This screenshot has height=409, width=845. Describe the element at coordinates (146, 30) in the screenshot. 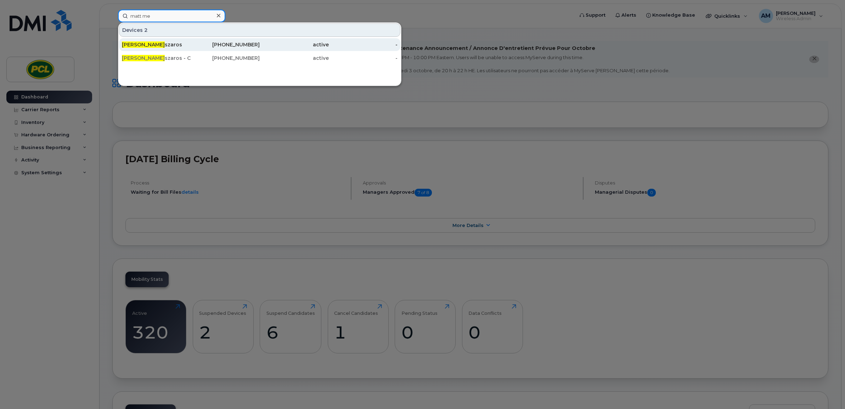

I see `span: 2` at that location.